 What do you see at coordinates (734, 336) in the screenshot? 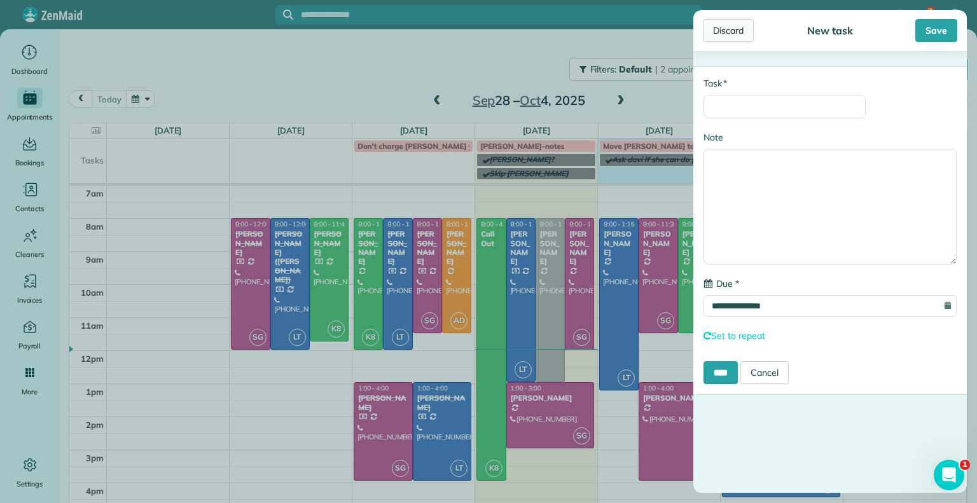
I see `a: Set to repeat` at bounding box center [734, 336].